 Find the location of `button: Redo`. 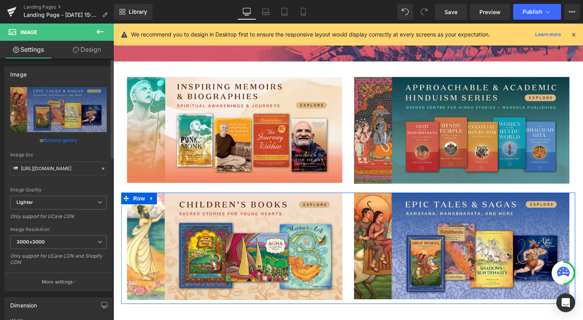

button: Redo is located at coordinates (424, 12).